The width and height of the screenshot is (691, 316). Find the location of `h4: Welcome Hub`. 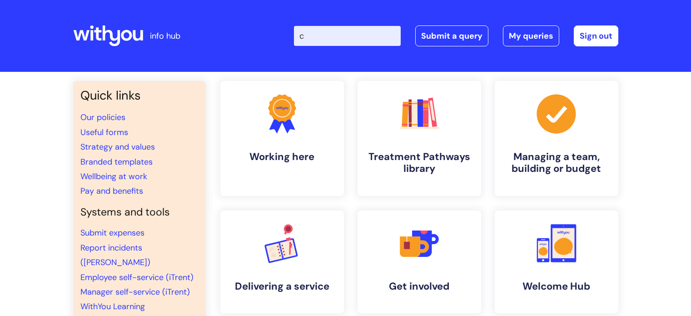

h4: Welcome Hub is located at coordinates (557, 286).